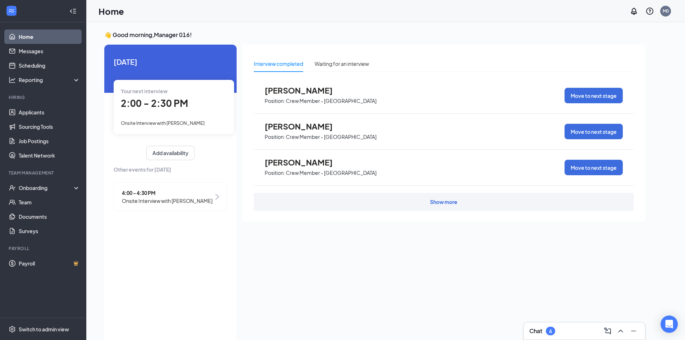  I want to click on button: Minimize, so click(634, 331).